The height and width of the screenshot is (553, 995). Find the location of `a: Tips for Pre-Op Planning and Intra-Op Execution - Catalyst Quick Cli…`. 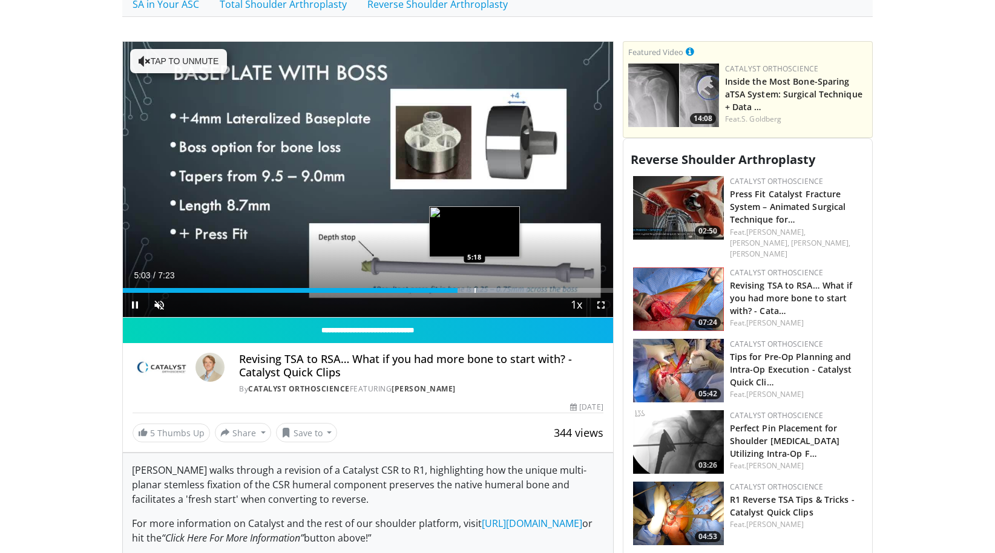

a: Tips for Pre-Op Planning and Intra-Op Execution - Catalyst Quick Cli… is located at coordinates (791, 369).